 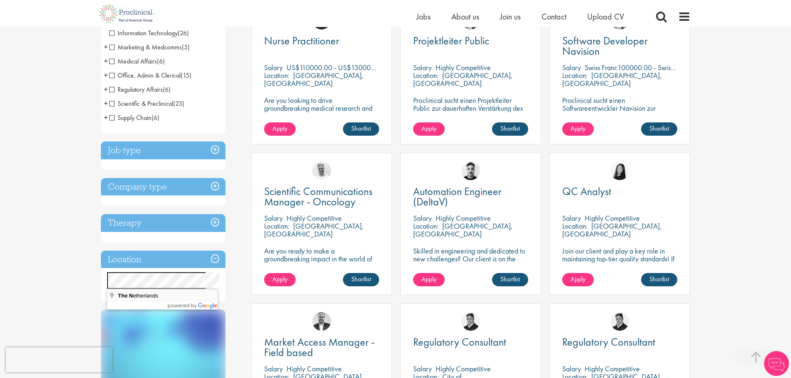 What do you see at coordinates (470, 171) in the screenshot?
I see `a: Dean Fisher` at bounding box center [470, 171].